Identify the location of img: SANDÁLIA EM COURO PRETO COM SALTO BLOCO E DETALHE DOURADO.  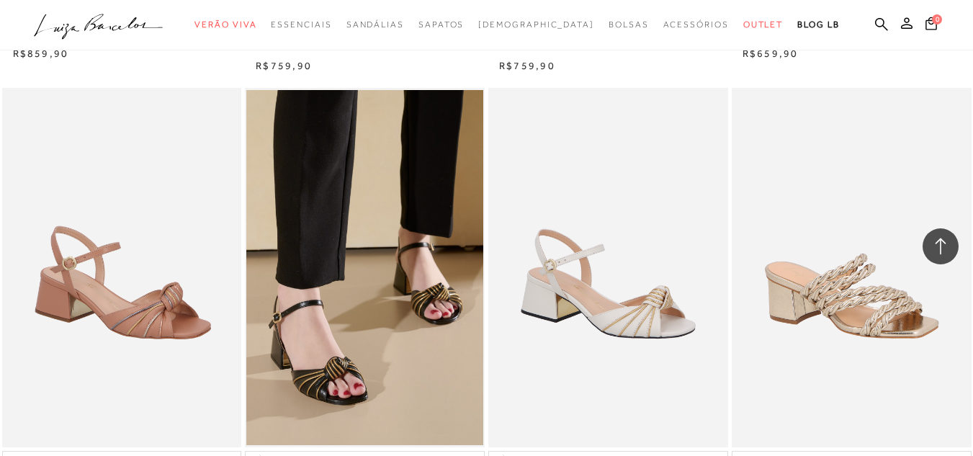
(364, 267).